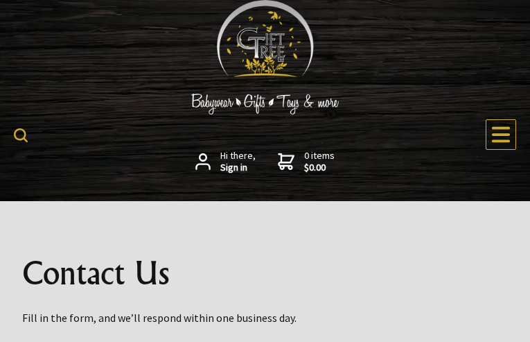  What do you see at coordinates (266, 104) in the screenshot?
I see `img: Babywear - Gifts - Toys & more` at bounding box center [266, 104].